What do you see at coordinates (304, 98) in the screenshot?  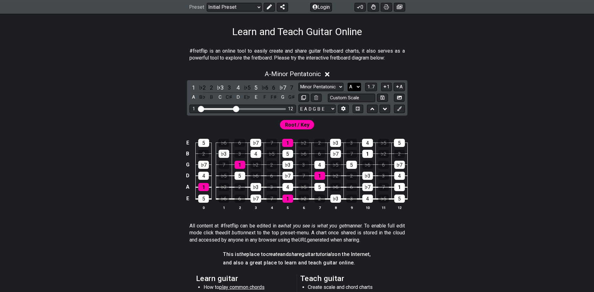 I see `button: Copy` at bounding box center [304, 98].